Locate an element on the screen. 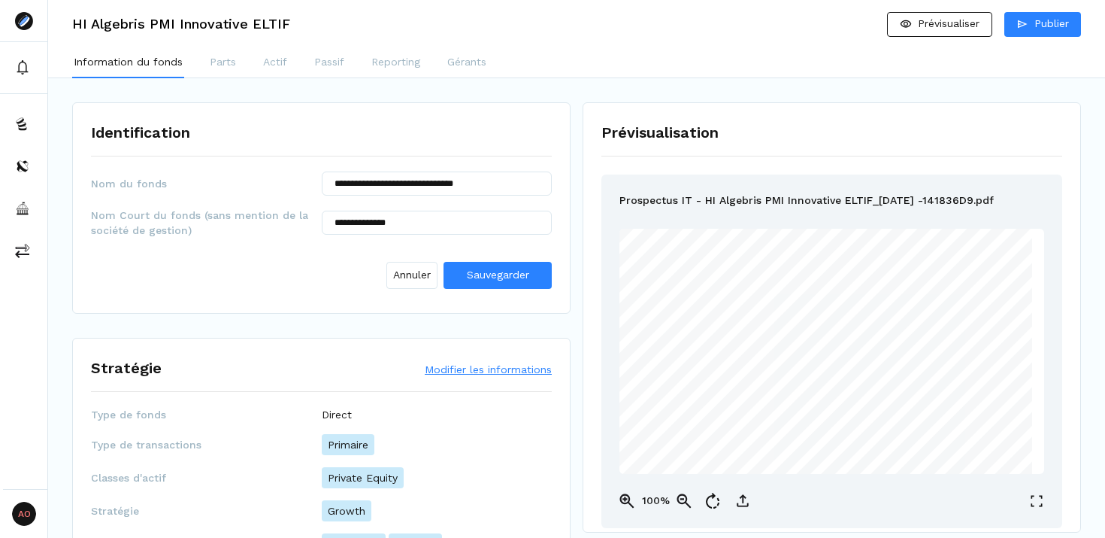 This screenshot has height=538, width=1105. a: funds is located at coordinates (23, 124).